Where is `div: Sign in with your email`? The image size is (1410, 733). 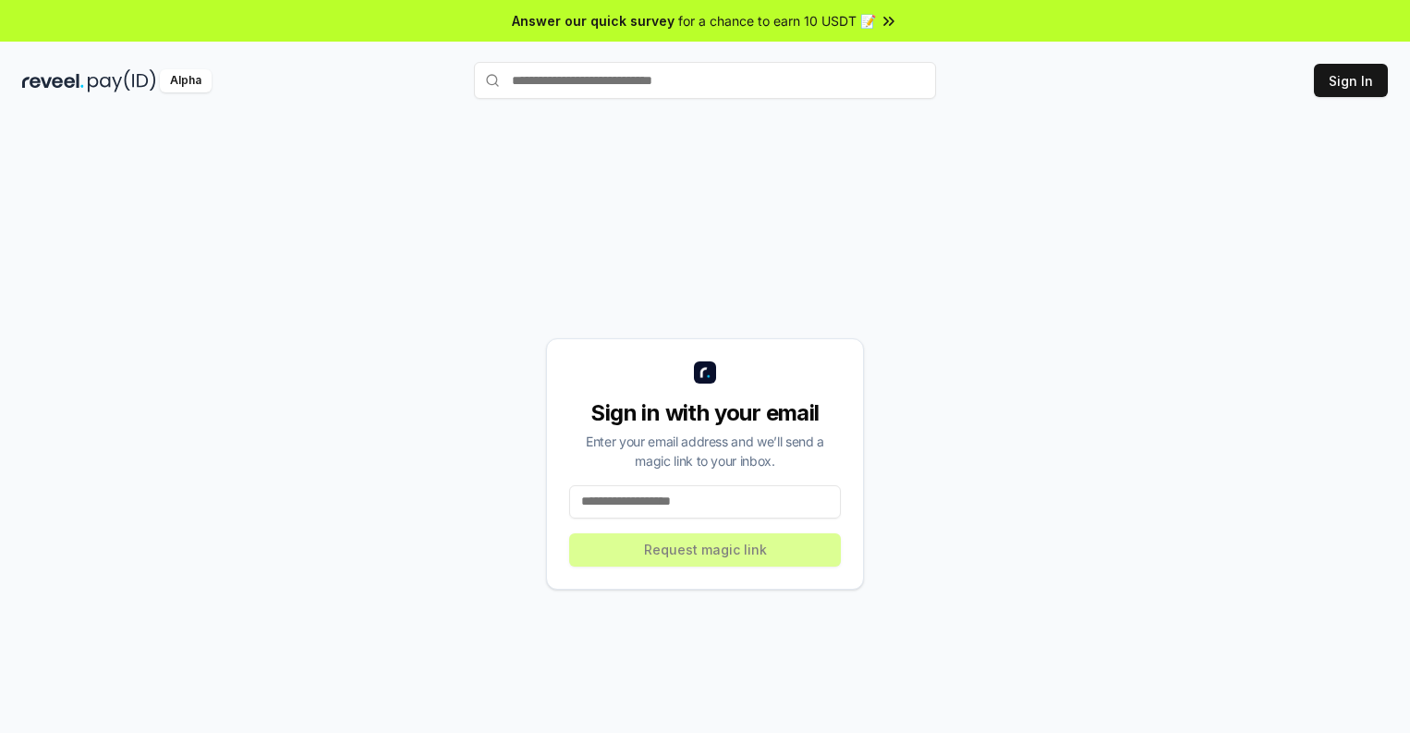
div: Sign in with your email is located at coordinates (705, 413).